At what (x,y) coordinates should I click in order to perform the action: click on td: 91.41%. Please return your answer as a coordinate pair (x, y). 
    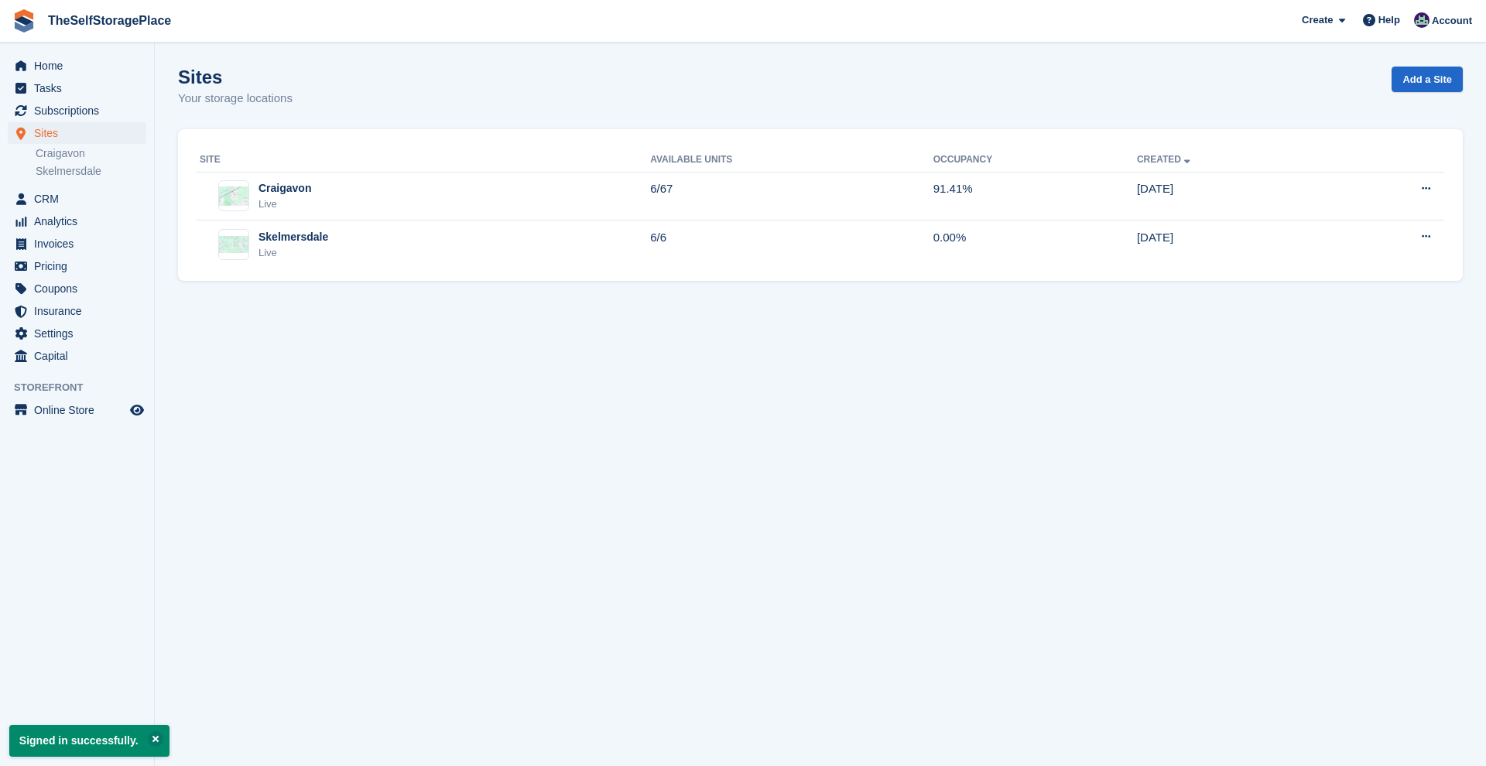
    Looking at the image, I should click on (1035, 196).